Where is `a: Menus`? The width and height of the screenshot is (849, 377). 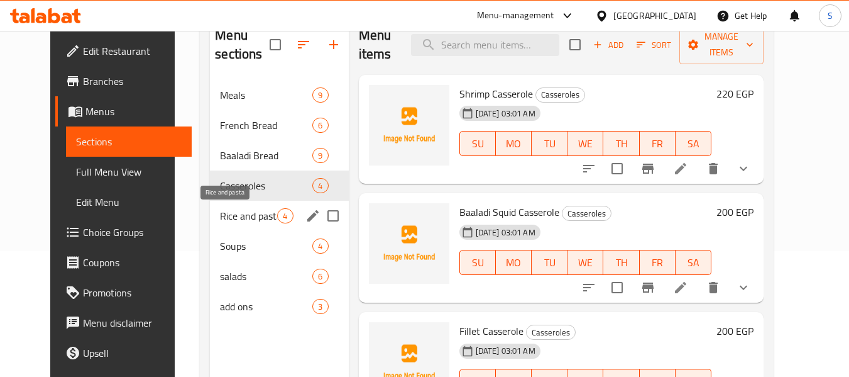 a: Menus is located at coordinates (124, 111).